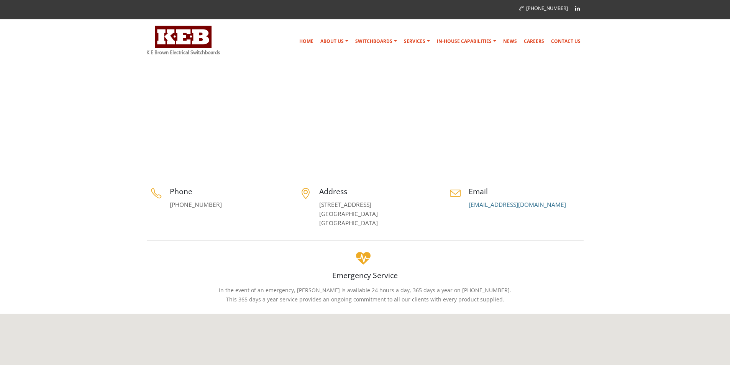 This screenshot has width=730, height=365. Describe the element at coordinates (417, 41) in the screenshot. I see `a: Services` at that location.